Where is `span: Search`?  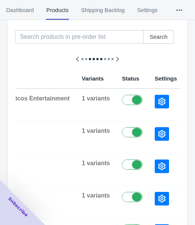
span: Search is located at coordinates (159, 37).